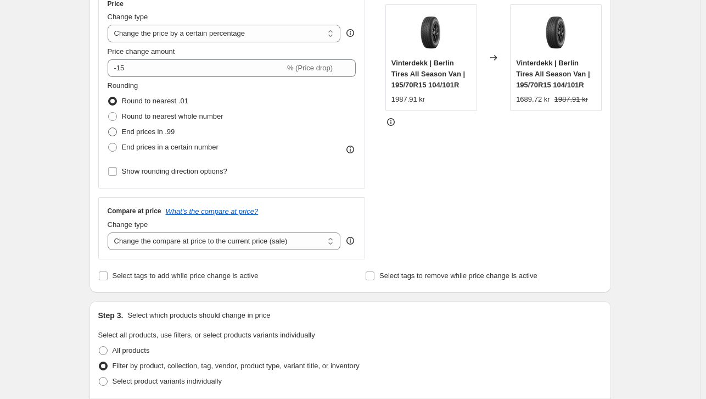 The width and height of the screenshot is (706, 399). I want to click on div: 1987.91 kr, so click(408, 99).